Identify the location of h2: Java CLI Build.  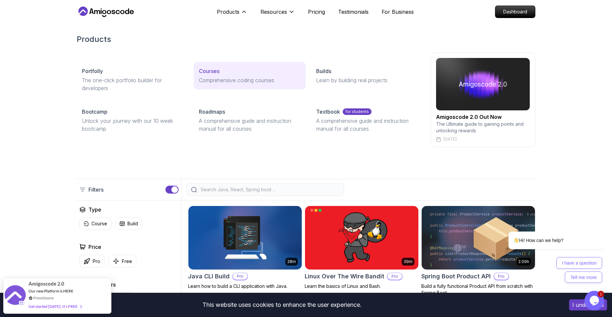
(209, 276).